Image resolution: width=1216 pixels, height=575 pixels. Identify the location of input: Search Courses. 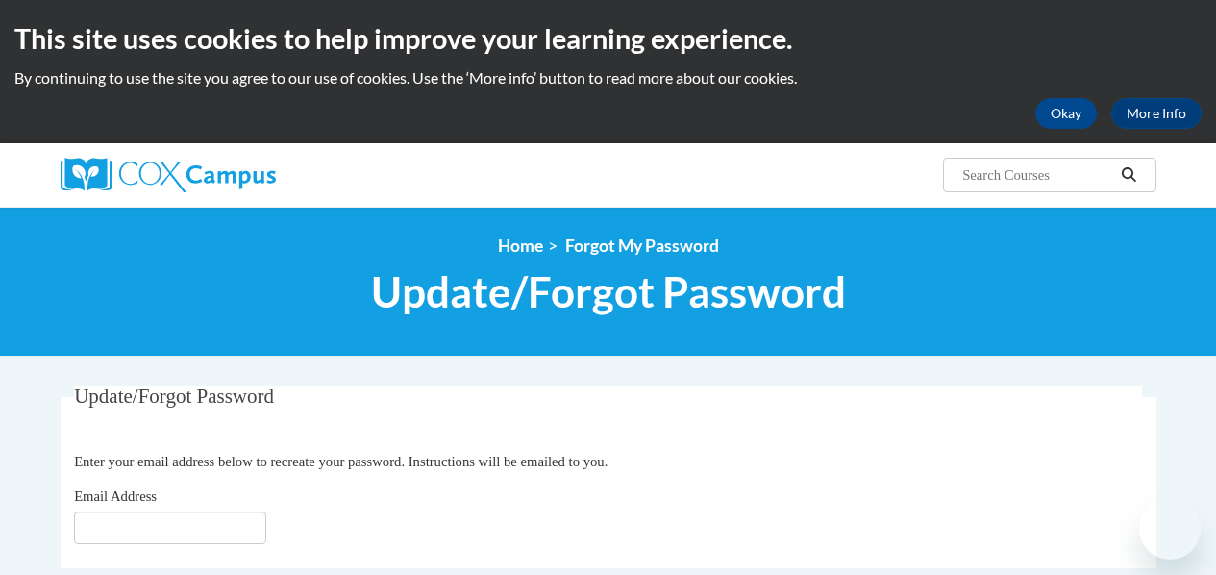
(1037, 175).